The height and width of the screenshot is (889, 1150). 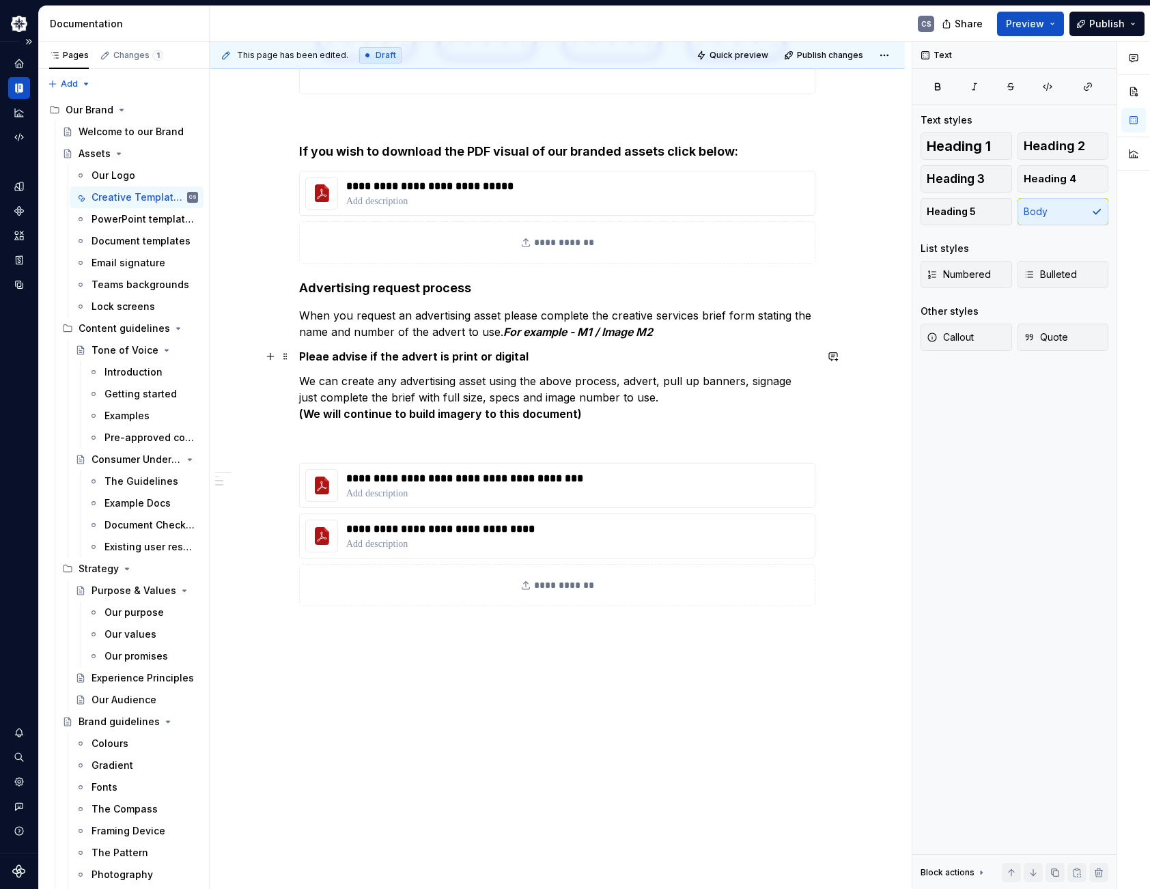 What do you see at coordinates (19, 260) in the screenshot?
I see `a: Storybook stories` at bounding box center [19, 260].